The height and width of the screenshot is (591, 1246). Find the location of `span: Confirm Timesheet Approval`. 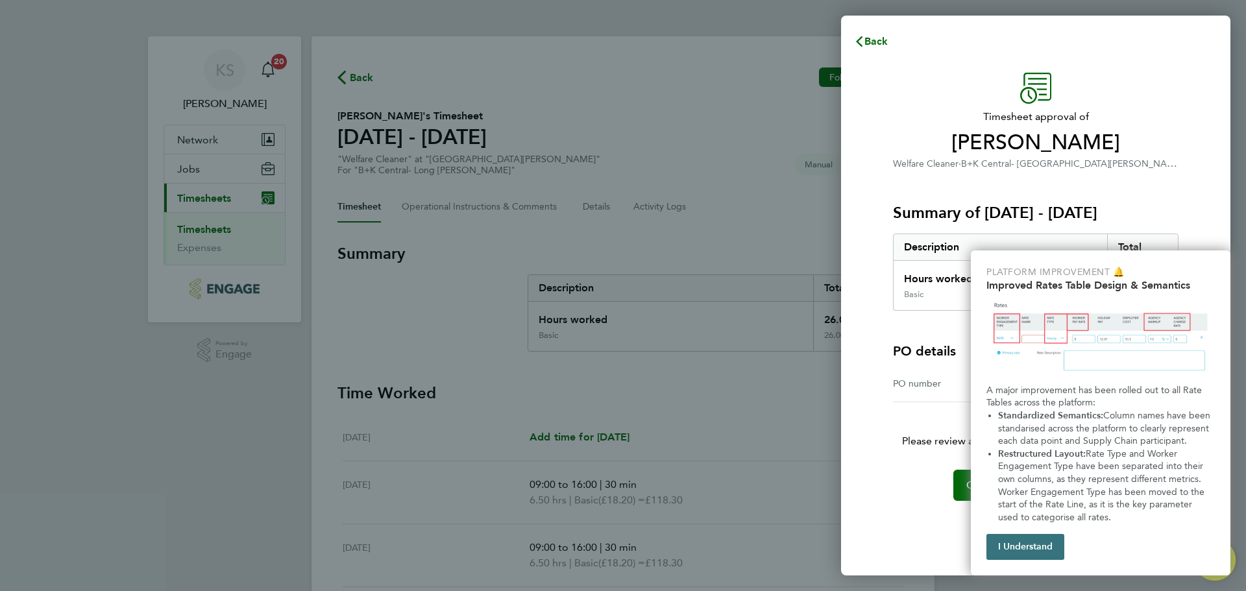

span: Confirm Timesheet Approval is located at coordinates (1036, 485).